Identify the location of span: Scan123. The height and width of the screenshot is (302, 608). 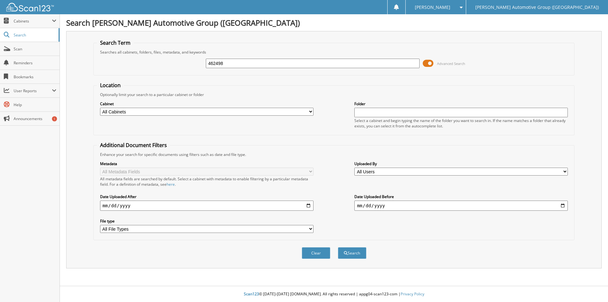
(251, 294).